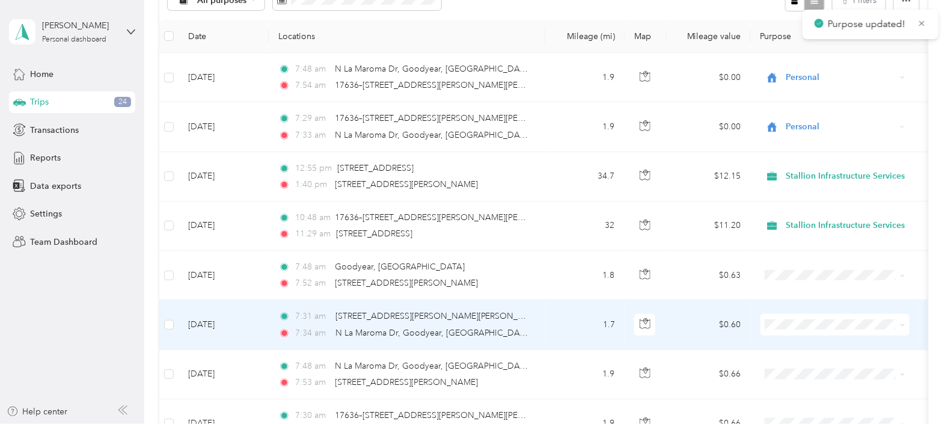  Describe the element at coordinates (37, 411) in the screenshot. I see `div: Help center` at that location.